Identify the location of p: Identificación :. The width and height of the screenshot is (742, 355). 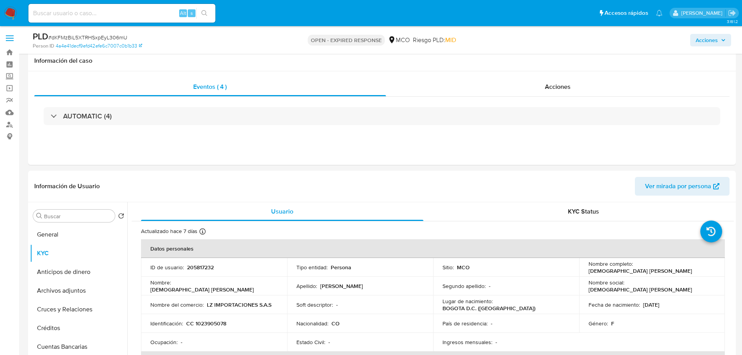
(167, 323).